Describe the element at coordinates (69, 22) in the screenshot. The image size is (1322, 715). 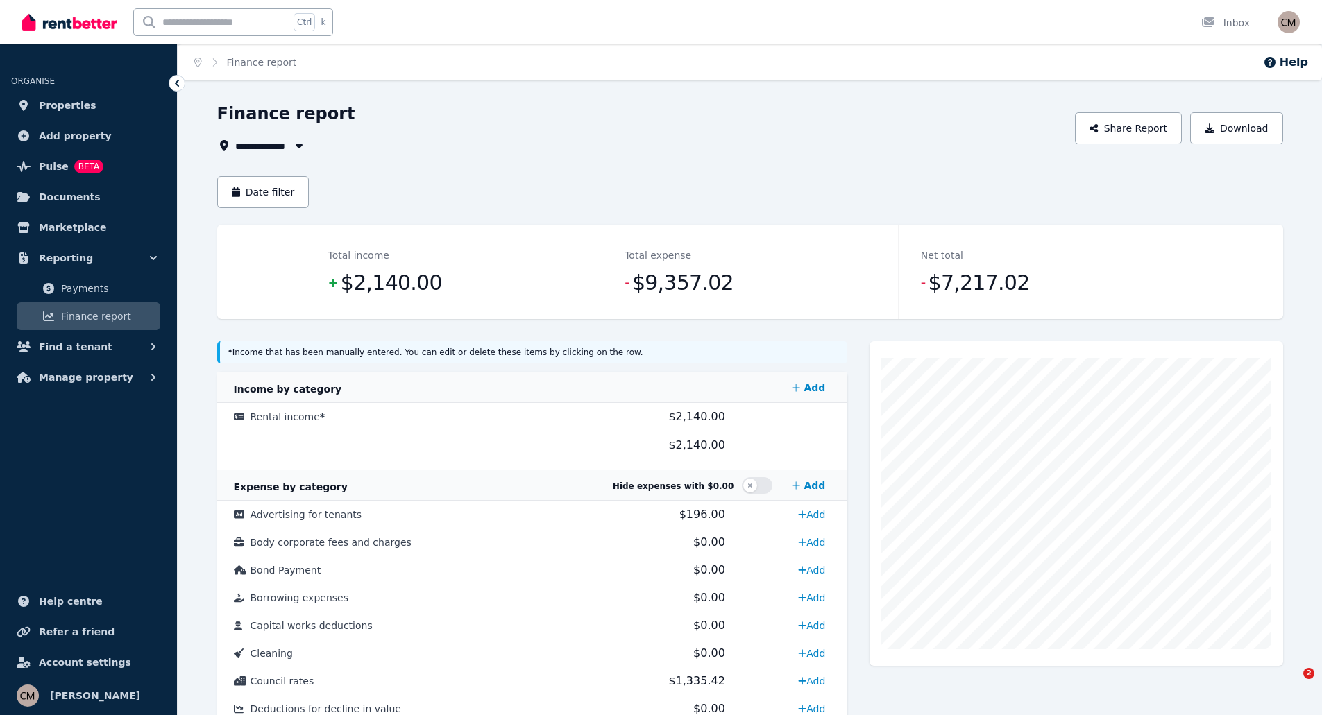
I see `img: RentBetter` at that location.